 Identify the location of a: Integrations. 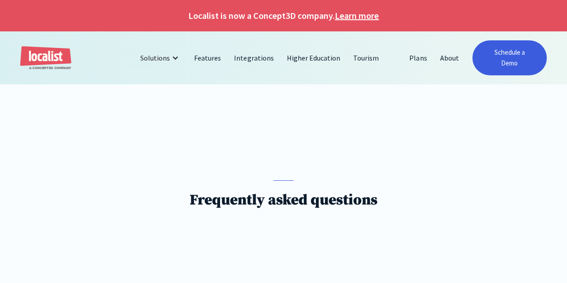
(254, 58).